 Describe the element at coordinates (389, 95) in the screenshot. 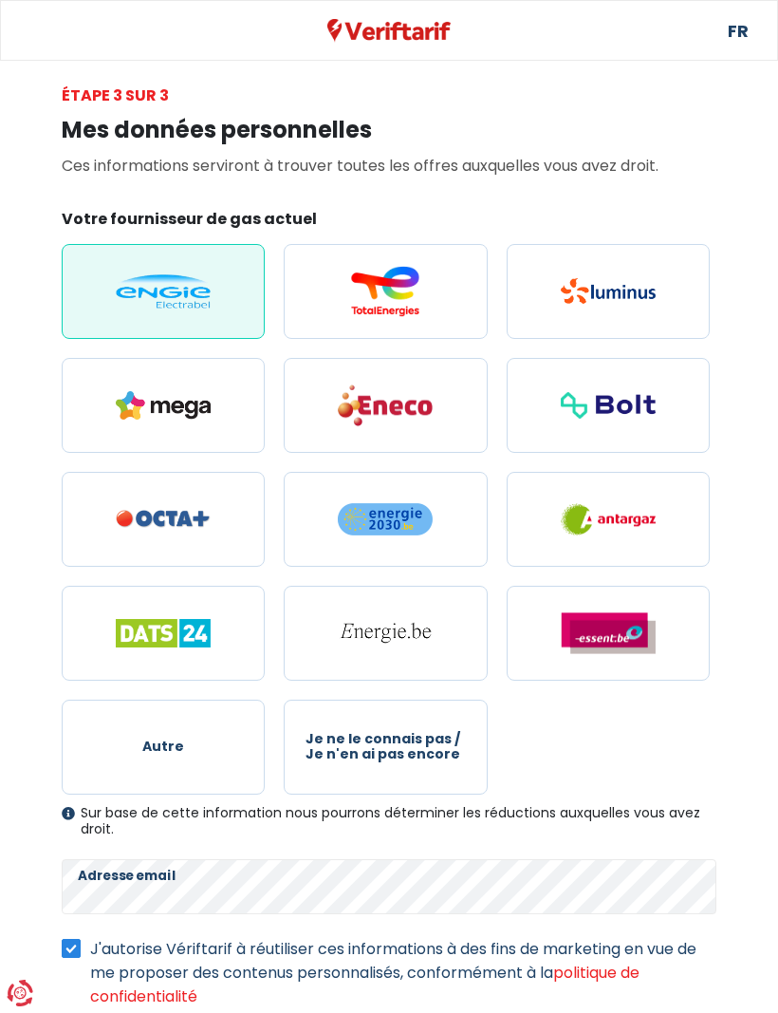

I see `div: Étape 3 sur 3` at that location.